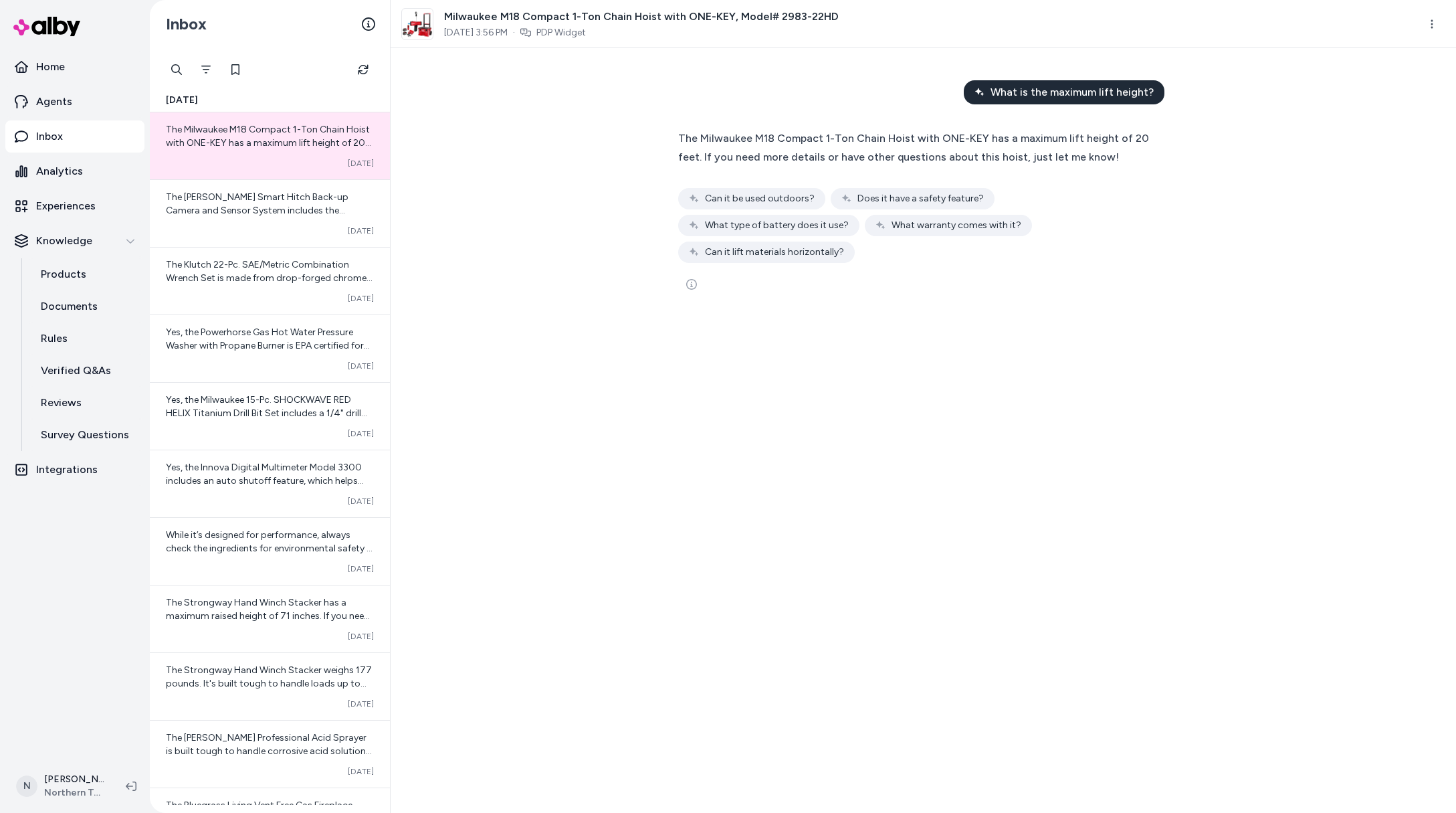 This screenshot has height=813, width=1456. I want to click on span: What is the maximum lift height?, so click(1072, 93).